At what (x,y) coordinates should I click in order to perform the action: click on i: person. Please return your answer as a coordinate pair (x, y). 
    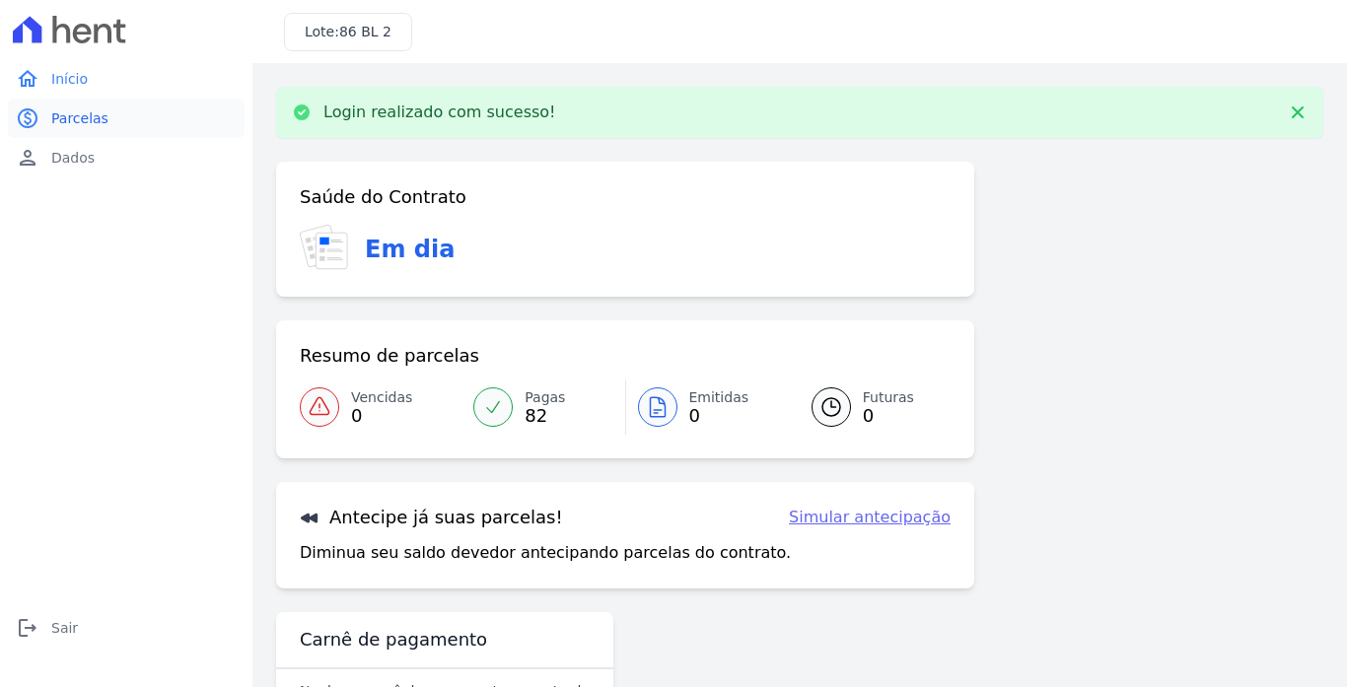
    Looking at the image, I should click on (28, 158).